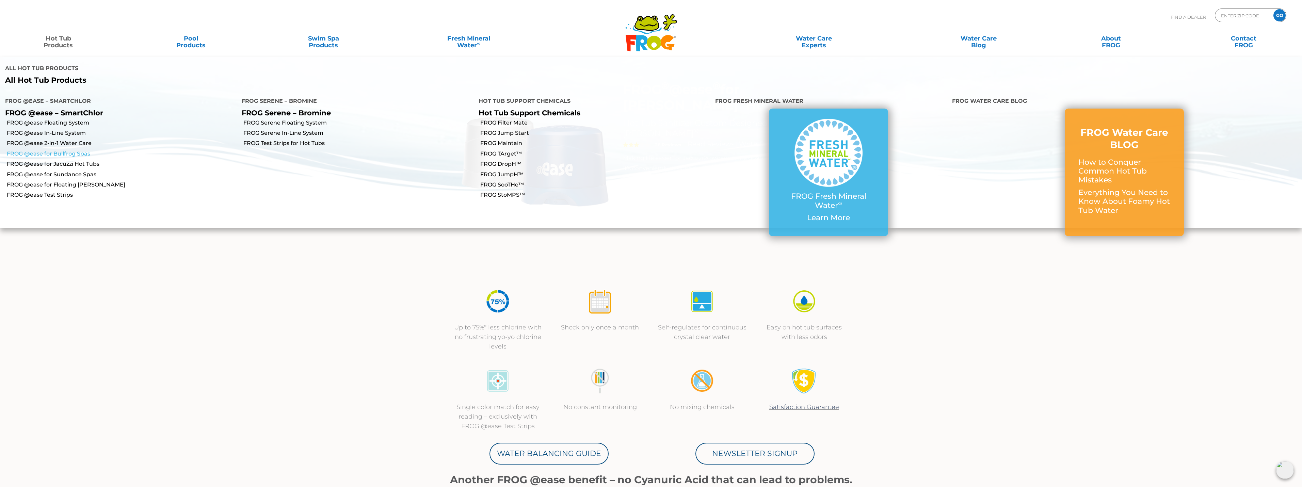 This screenshot has height=487, width=1302. I want to click on p: Find A Dealer, so click(1188, 17).